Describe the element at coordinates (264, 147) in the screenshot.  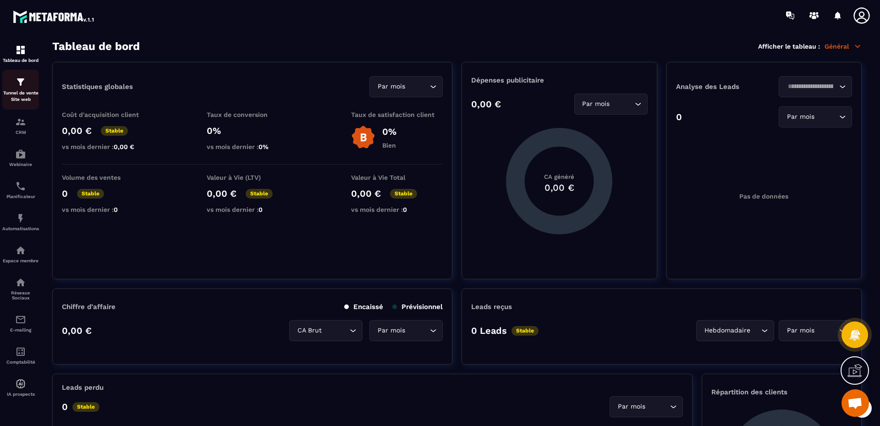
I see `span: 0%` at that location.